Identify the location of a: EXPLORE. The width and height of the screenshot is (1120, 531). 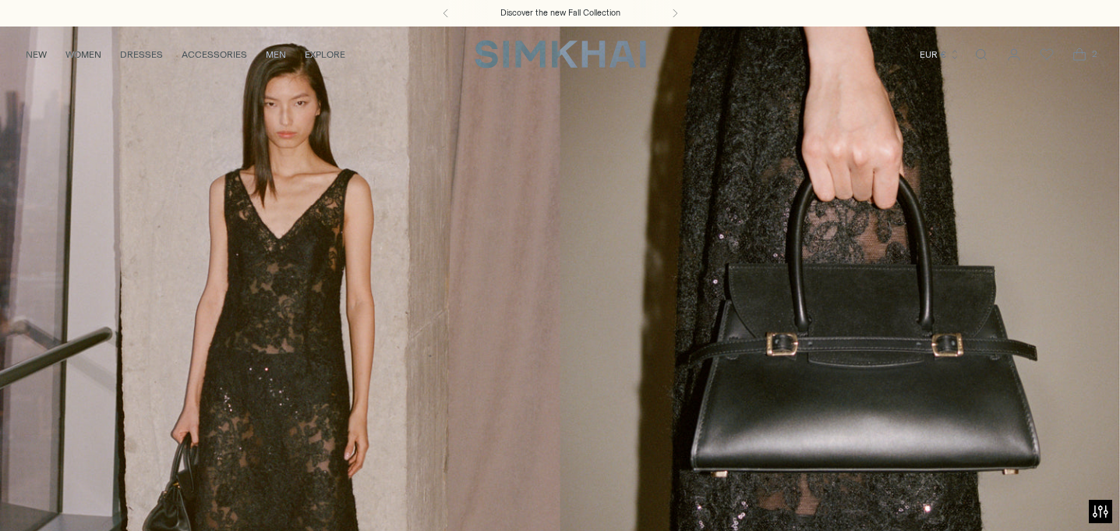
(325, 55).